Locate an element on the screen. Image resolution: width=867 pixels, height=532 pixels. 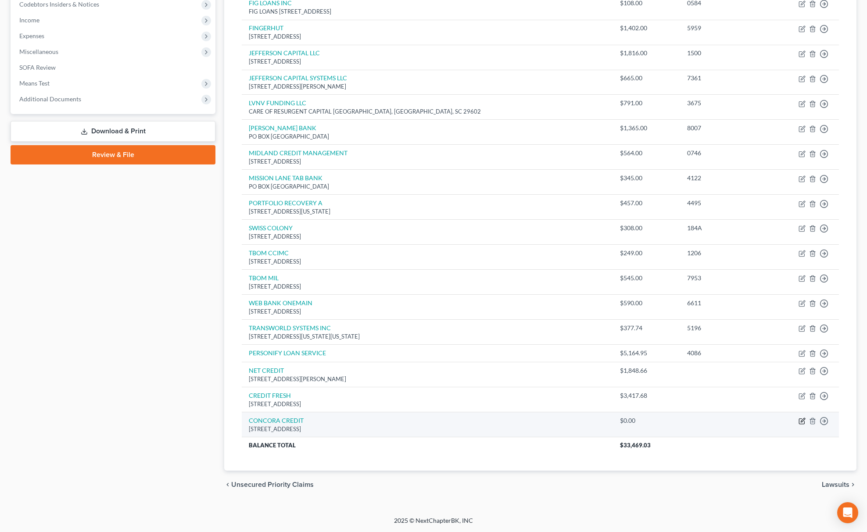
span: Lawsuits is located at coordinates (835, 485).